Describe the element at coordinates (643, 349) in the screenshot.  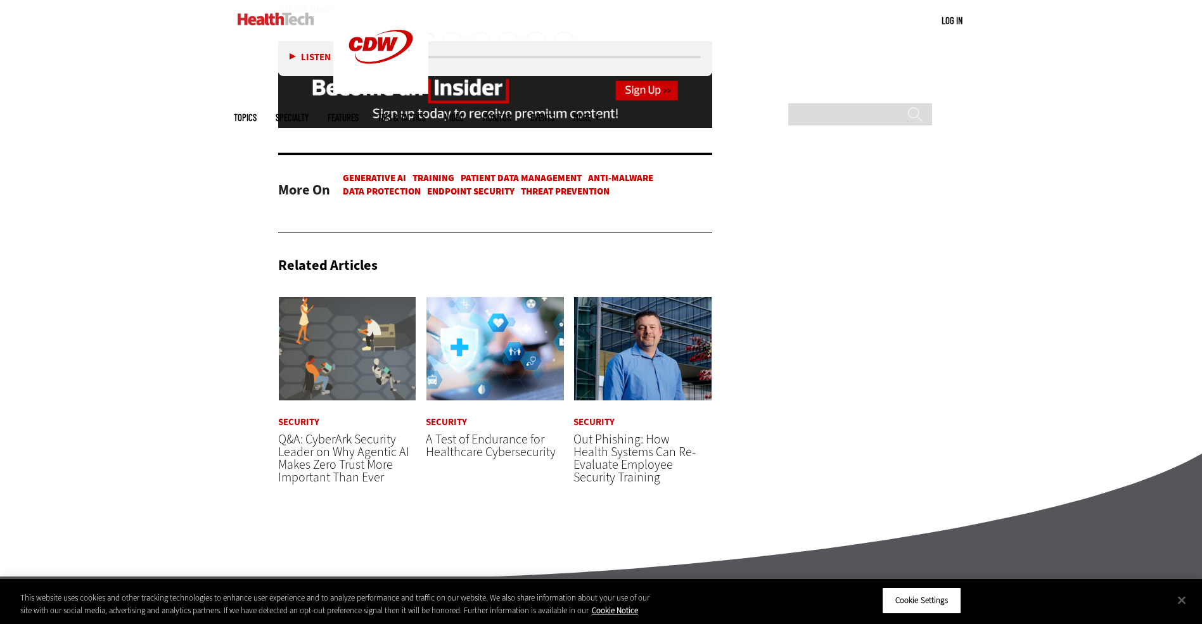
I see `img: Scott Currie` at that location.